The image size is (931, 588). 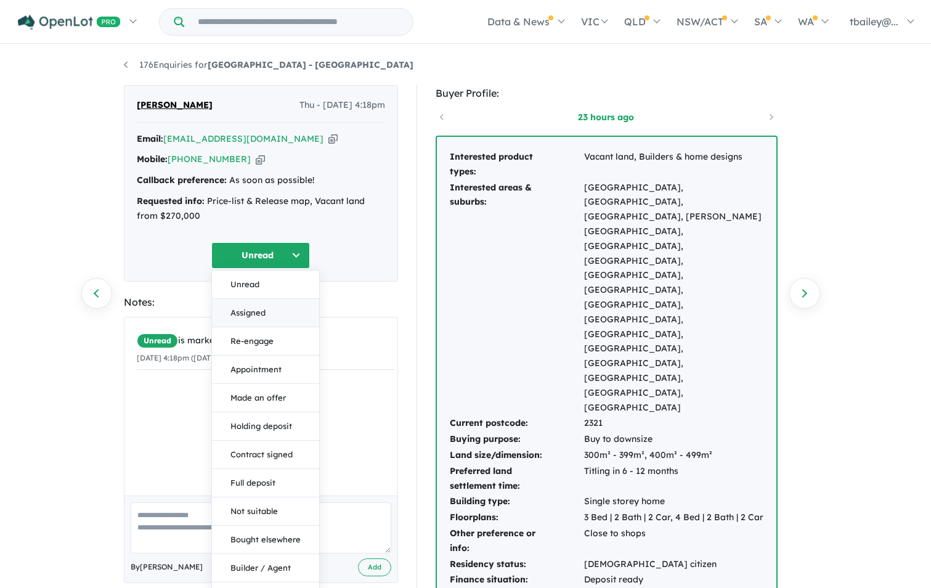 What do you see at coordinates (266, 370) in the screenshot?
I see `button: Appointment` at bounding box center [266, 370].